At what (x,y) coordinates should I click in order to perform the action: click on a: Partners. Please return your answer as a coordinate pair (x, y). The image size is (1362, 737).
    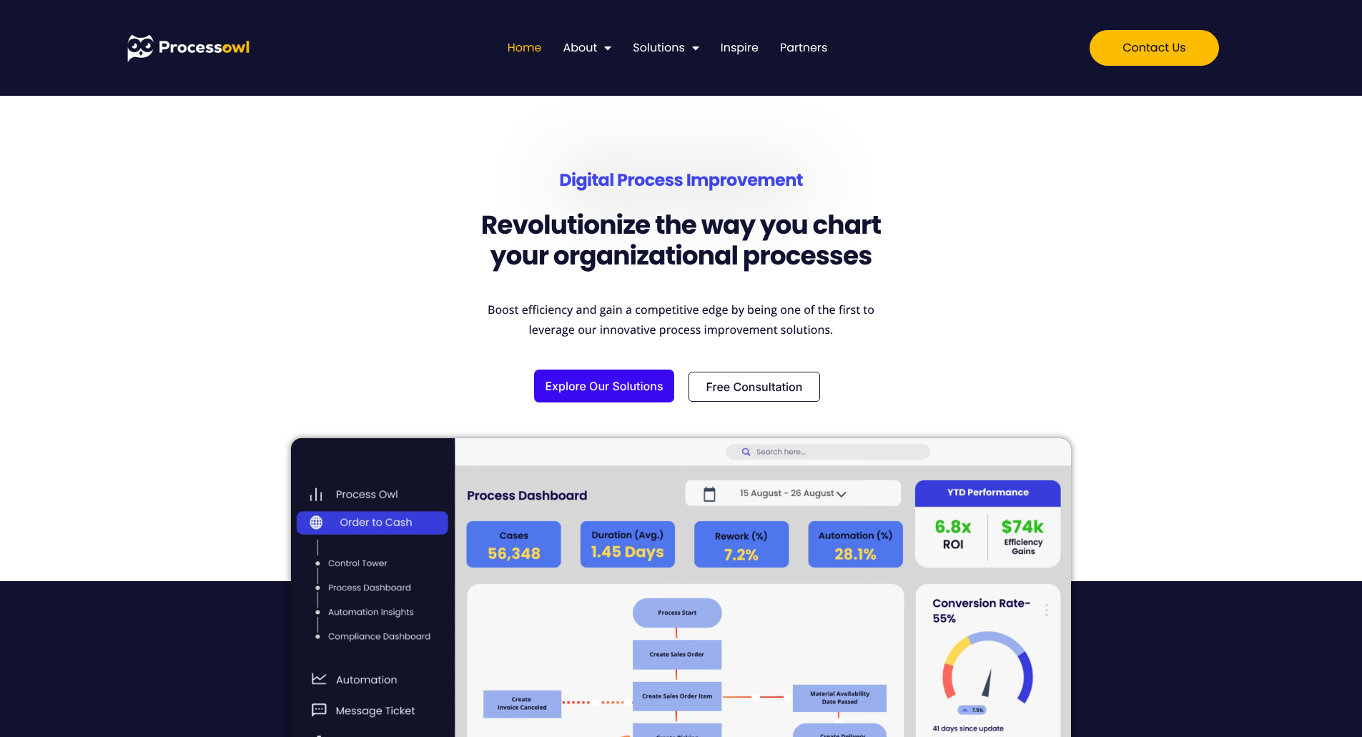
    Looking at the image, I should click on (804, 48).